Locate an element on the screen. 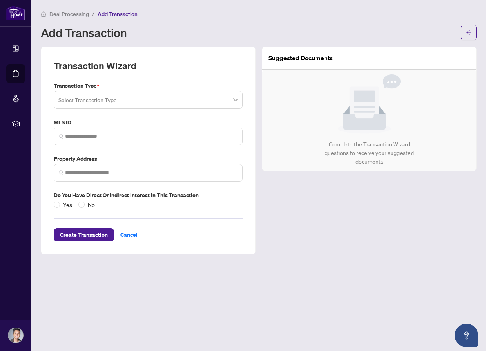 The image size is (486, 351). span: No is located at coordinates (91, 205).